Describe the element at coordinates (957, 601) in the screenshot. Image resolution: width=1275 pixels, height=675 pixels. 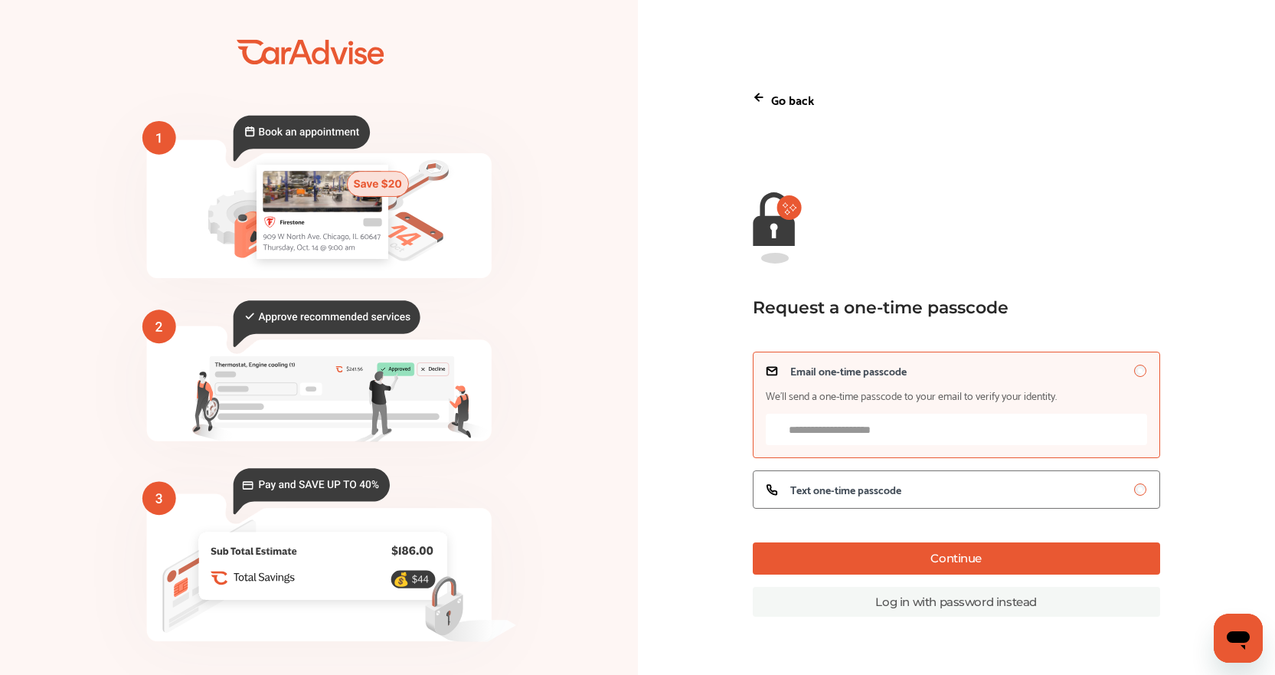
I see `a: Log in with password instead` at that location.